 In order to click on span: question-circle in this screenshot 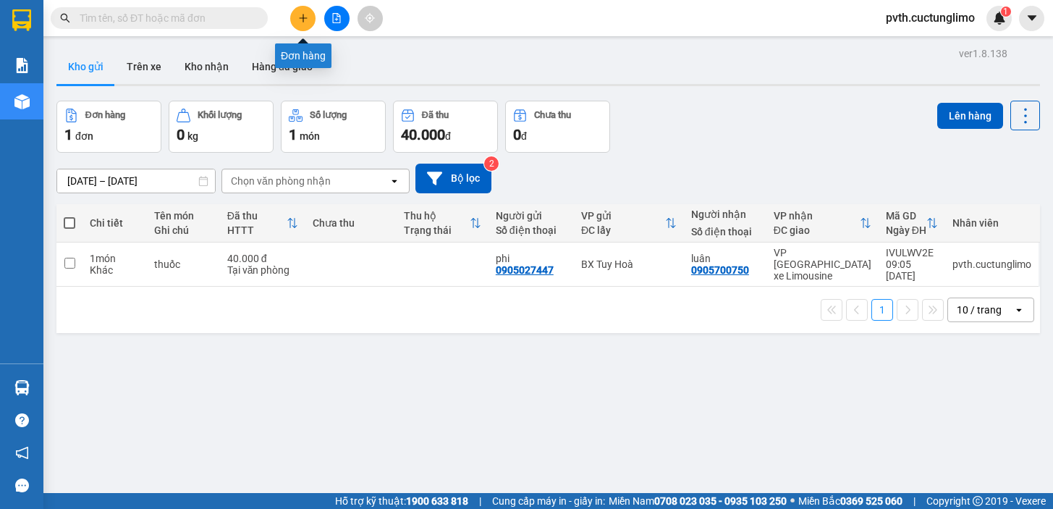, I will do `click(22, 420)`.